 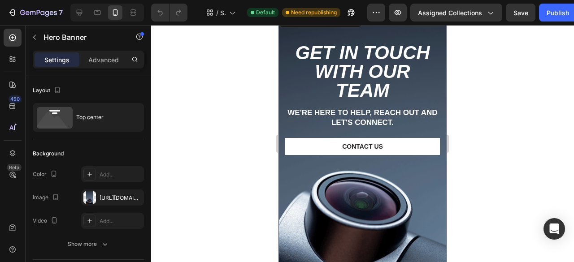 What do you see at coordinates (223, 13) in the screenshot?
I see `span: Shopify Original Collection Template` at bounding box center [223, 13].